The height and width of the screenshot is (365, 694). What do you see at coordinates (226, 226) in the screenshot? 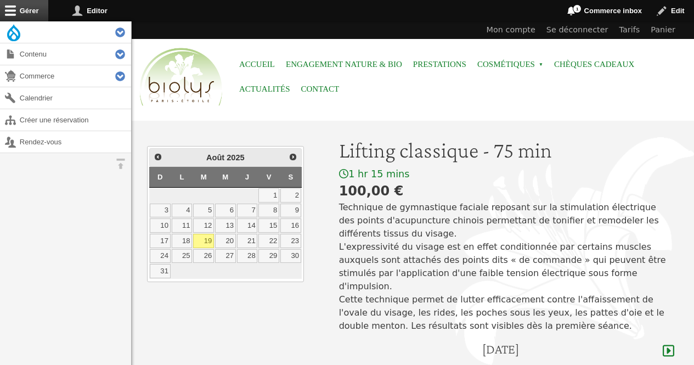
I see `a: 13` at bounding box center [226, 226].